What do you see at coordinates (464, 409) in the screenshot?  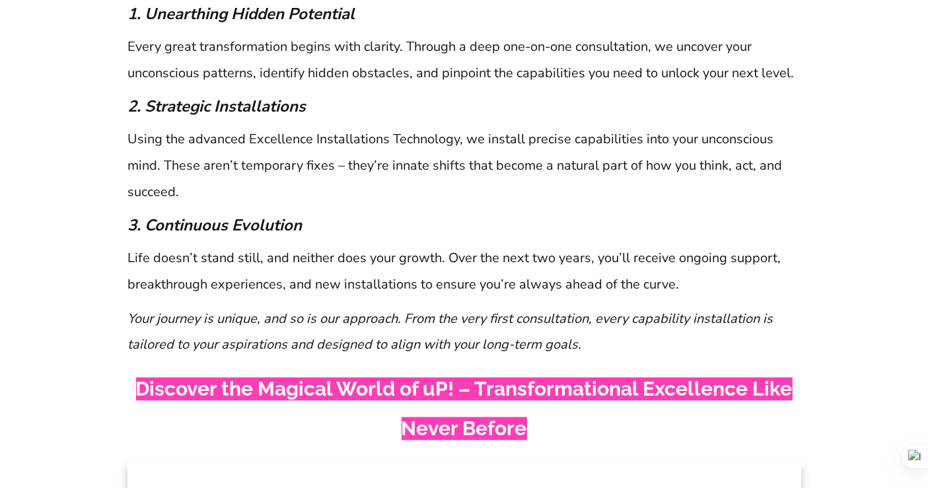 I see `span: Discover the Magical World of uP! – Transformational Excellence Like Never Before` at bounding box center [464, 409].